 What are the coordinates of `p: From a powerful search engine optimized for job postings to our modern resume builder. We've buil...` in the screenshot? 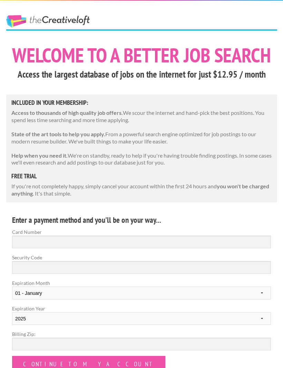 It's located at (142, 138).